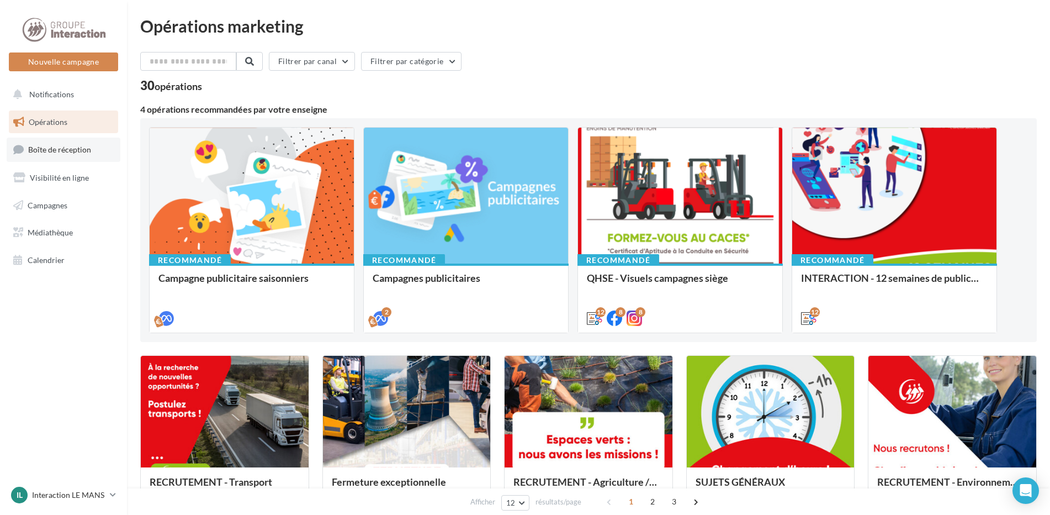 Image resolution: width=1050 pixels, height=515 pixels. What do you see at coordinates (511, 502) in the screenshot?
I see `span: 12` at bounding box center [511, 502].